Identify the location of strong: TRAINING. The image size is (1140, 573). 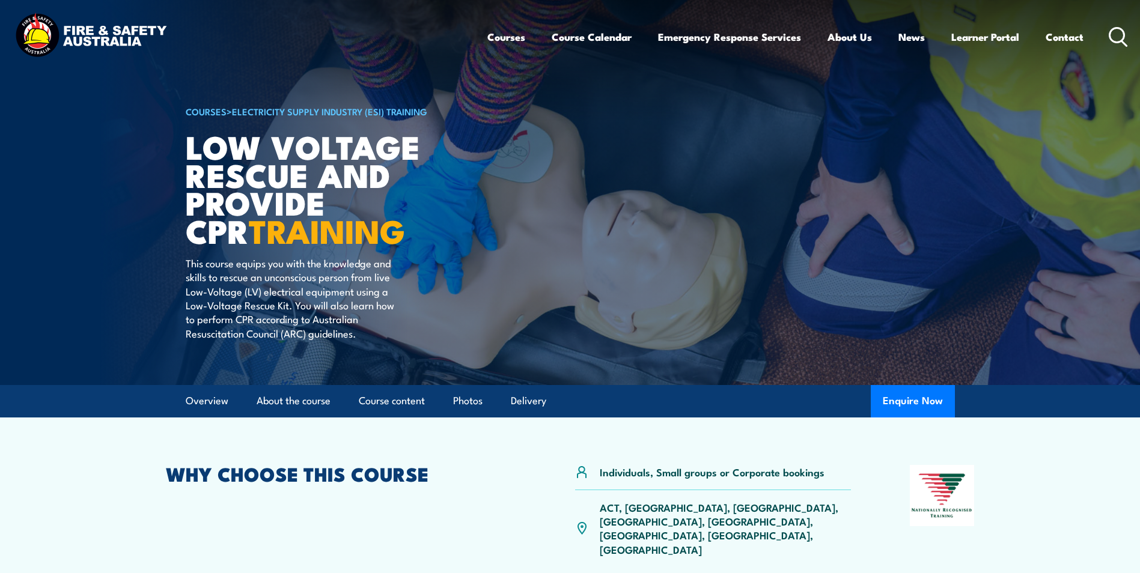
(327, 230).